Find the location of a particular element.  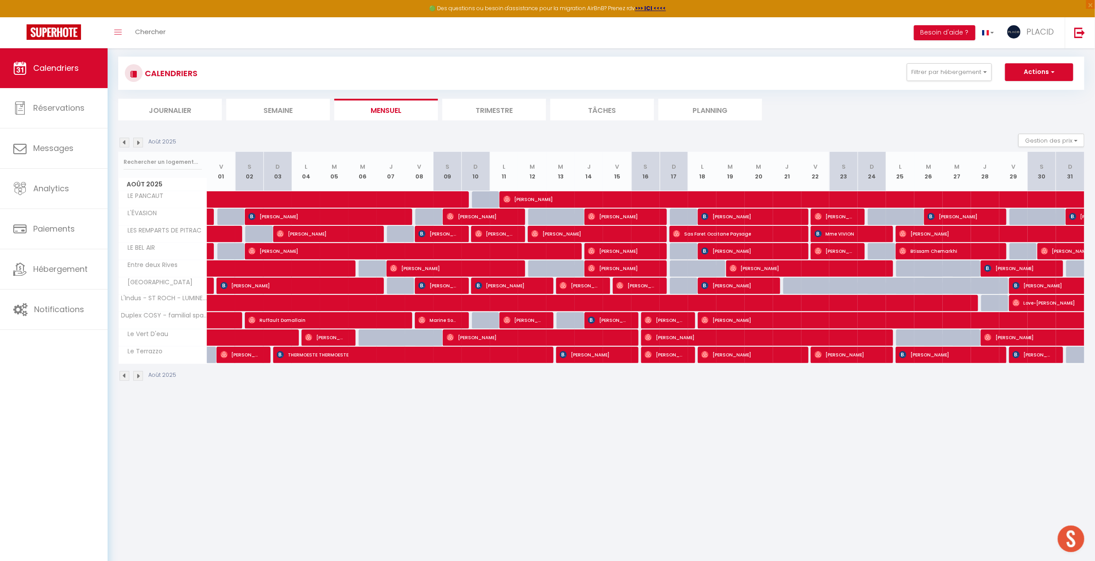

span: Réservations is located at coordinates (59, 108).